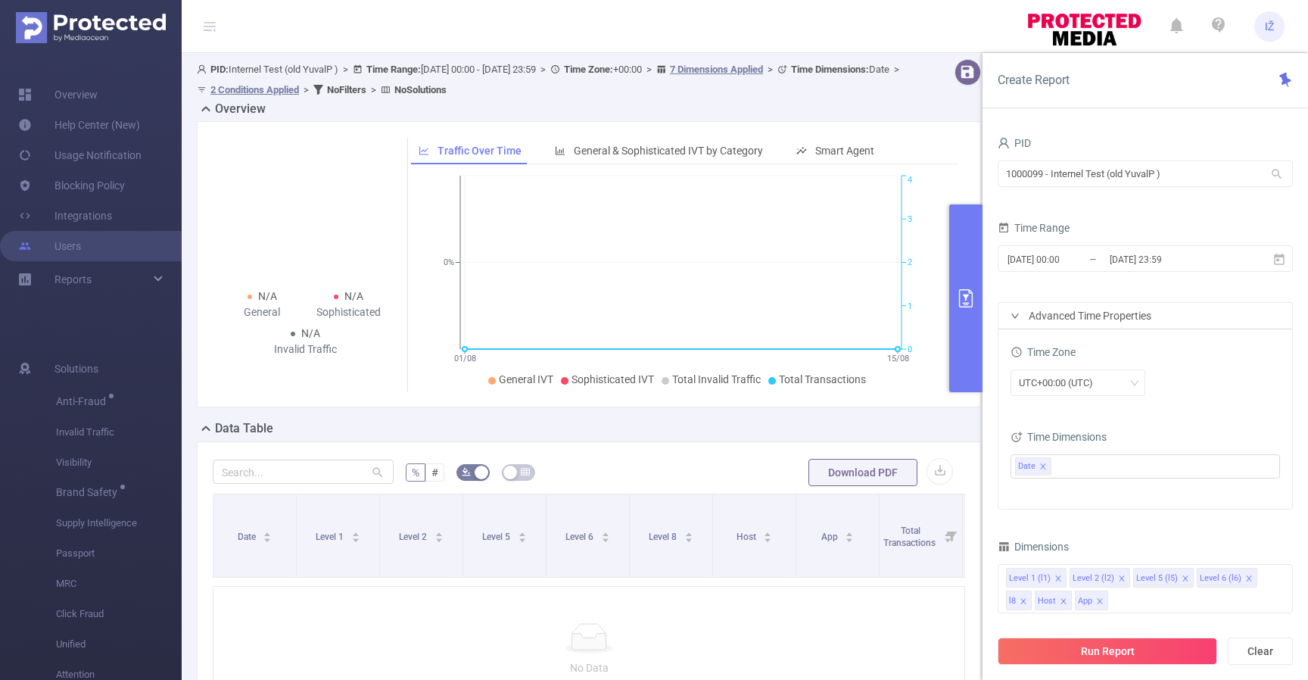 This screenshot has height=680, width=1308. I want to click on img: Protected Media, so click(91, 27).